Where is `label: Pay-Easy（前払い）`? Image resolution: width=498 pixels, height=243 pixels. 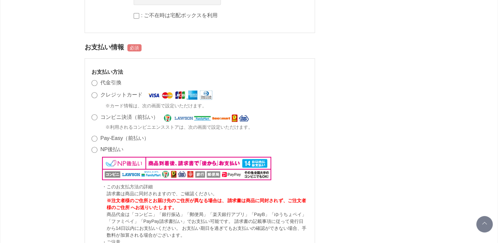 label: Pay-Easy（前払い） is located at coordinates (125, 138).